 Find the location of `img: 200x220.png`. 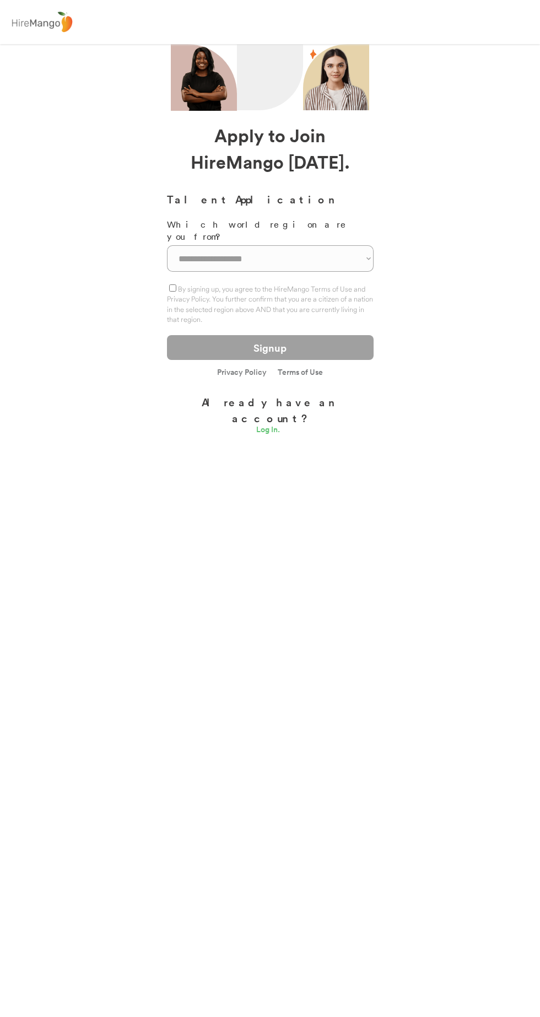

img: 200x220.png is located at coordinates (204, 77).